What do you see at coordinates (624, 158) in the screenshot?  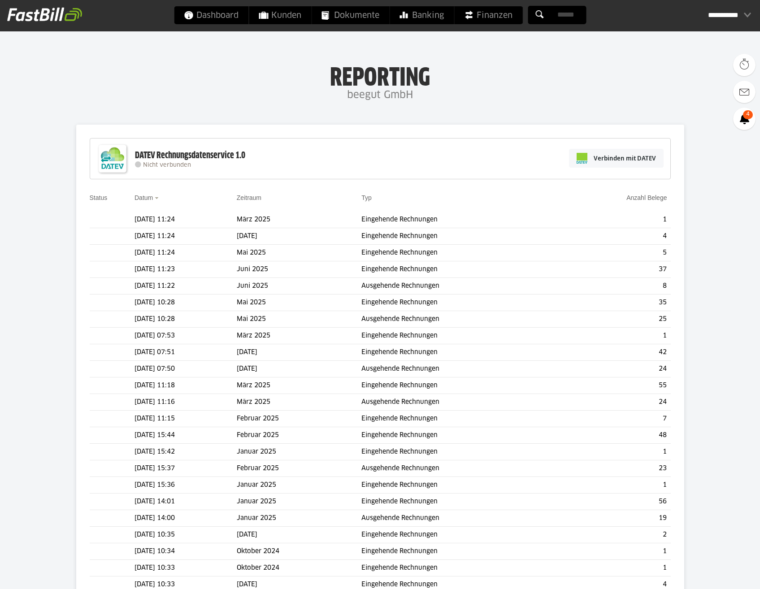 I see `span: Verbinden mit DATEV` at bounding box center [624, 158].